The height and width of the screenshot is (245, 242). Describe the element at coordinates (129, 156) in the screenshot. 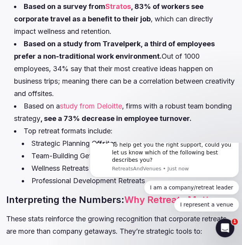

I see `li: Team-Building Getaways (scavenger hunts, kayaking)` at that location.